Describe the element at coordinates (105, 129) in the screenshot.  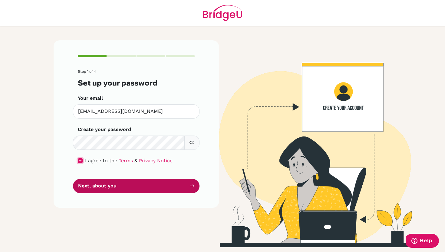
I see `label: Create your password` at that location.